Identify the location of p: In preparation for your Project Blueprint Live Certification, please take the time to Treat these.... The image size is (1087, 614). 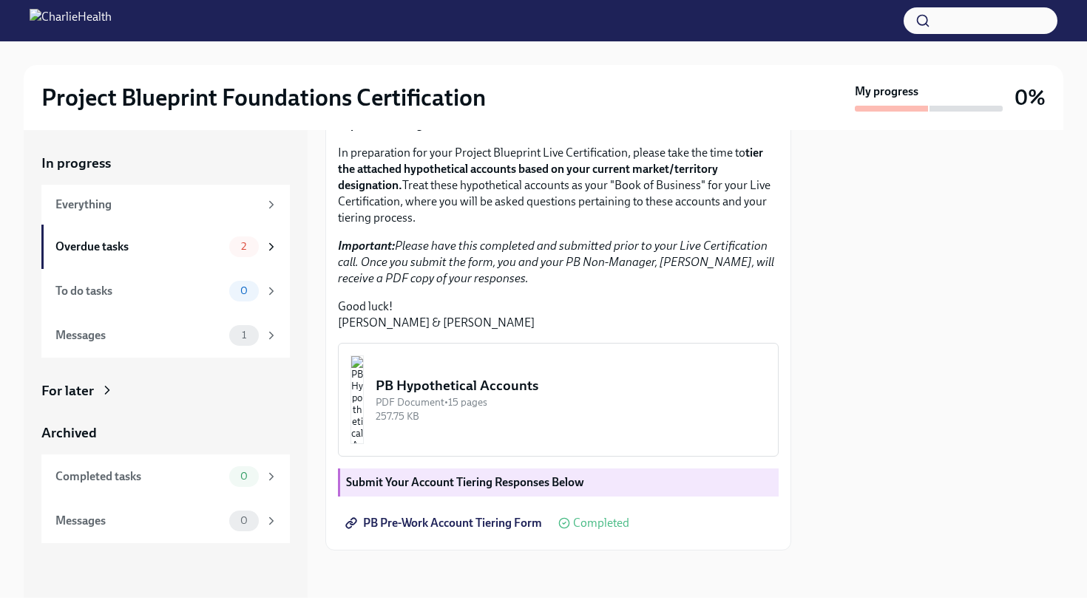
(558, 186).